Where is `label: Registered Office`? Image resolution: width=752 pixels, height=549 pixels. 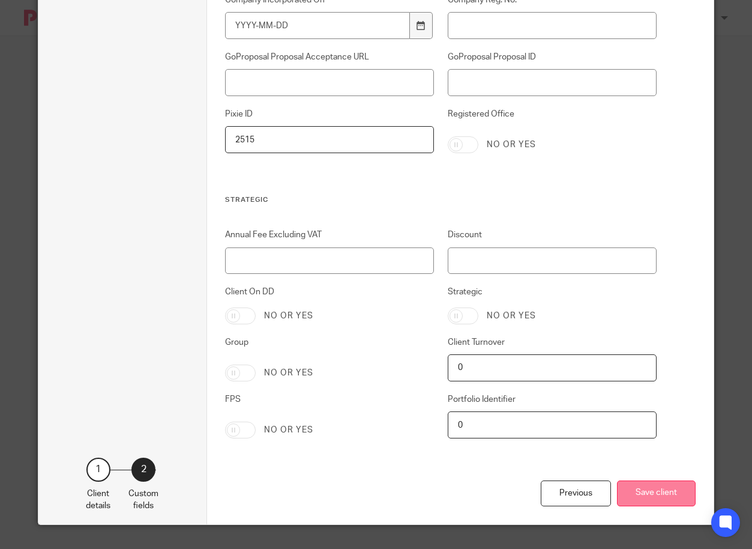
label: Registered Office is located at coordinates (552, 118).